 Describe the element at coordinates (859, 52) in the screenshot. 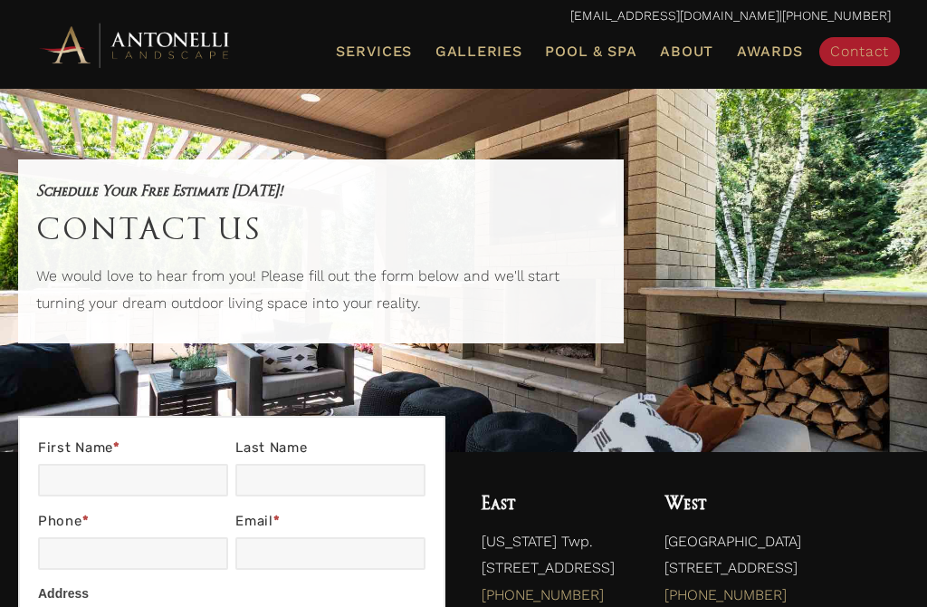

I see `a: Contact` at that location.